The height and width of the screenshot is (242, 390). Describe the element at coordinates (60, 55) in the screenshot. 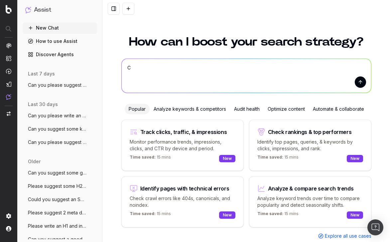

I see `a: Discover Agents` at that location.